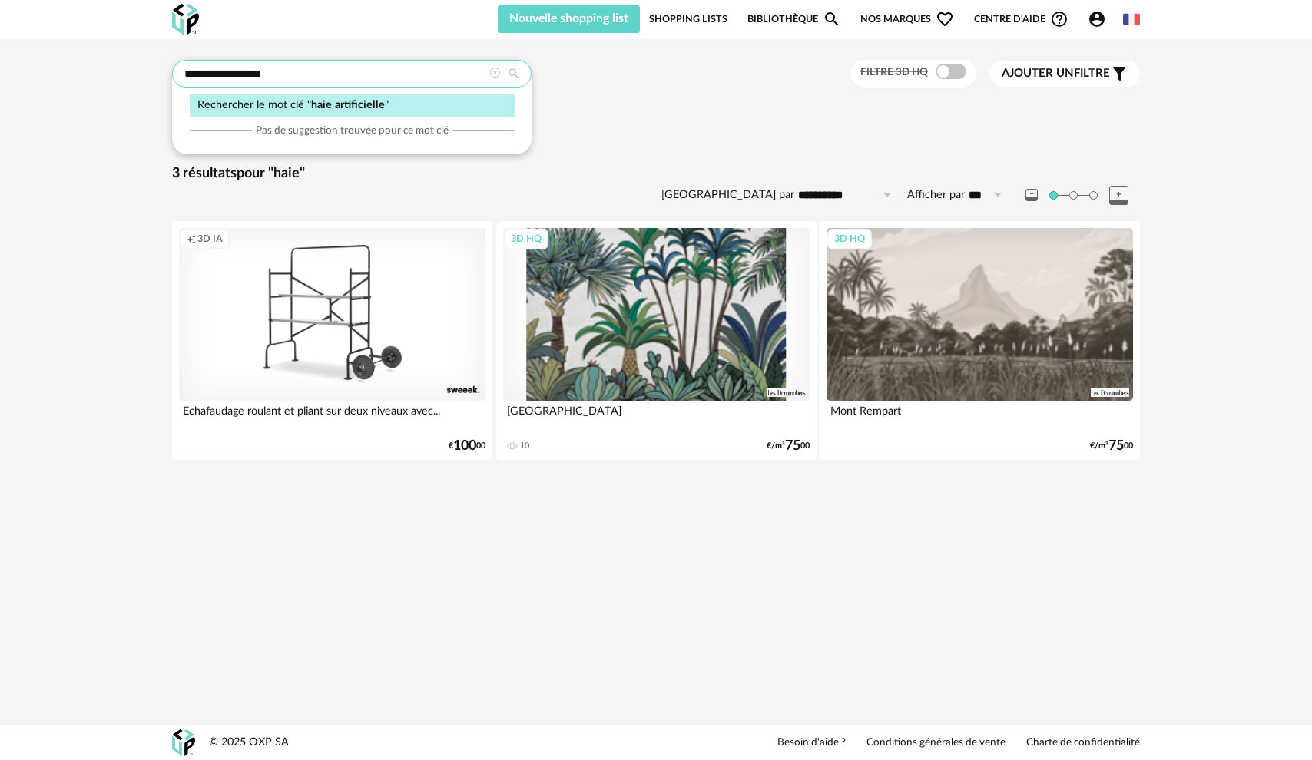  What do you see at coordinates (979, 340) in the screenshot?
I see `a: 3D HQ Mont Rempart €/m²7500` at bounding box center [979, 340].